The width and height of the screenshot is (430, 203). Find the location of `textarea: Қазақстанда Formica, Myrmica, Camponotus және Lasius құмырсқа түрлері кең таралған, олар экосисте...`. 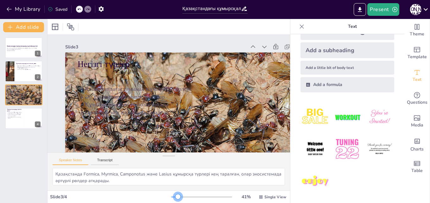

textarea: Қазақстанда Formica, Myrmica, Camponotus және Lasius құмырсқа түрлері кең таралған, олар экосисте... is located at coordinates (169, 177).